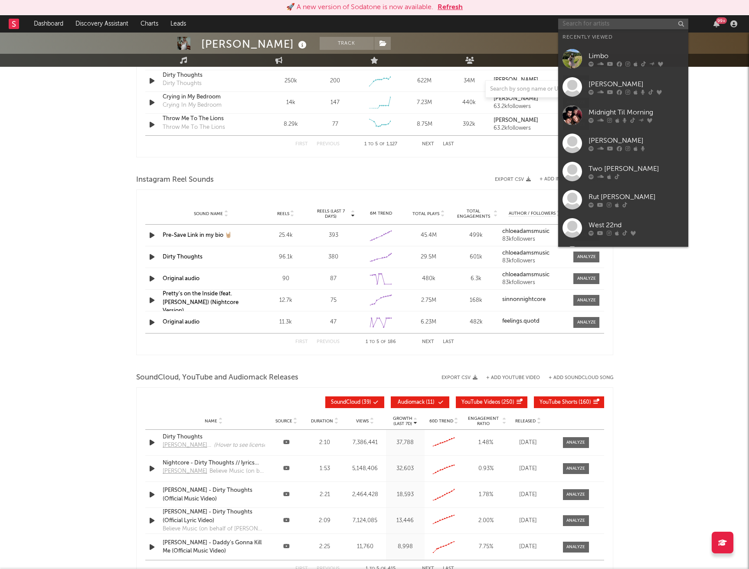  I want to click on button: SoundCloud(39), so click(355, 402).